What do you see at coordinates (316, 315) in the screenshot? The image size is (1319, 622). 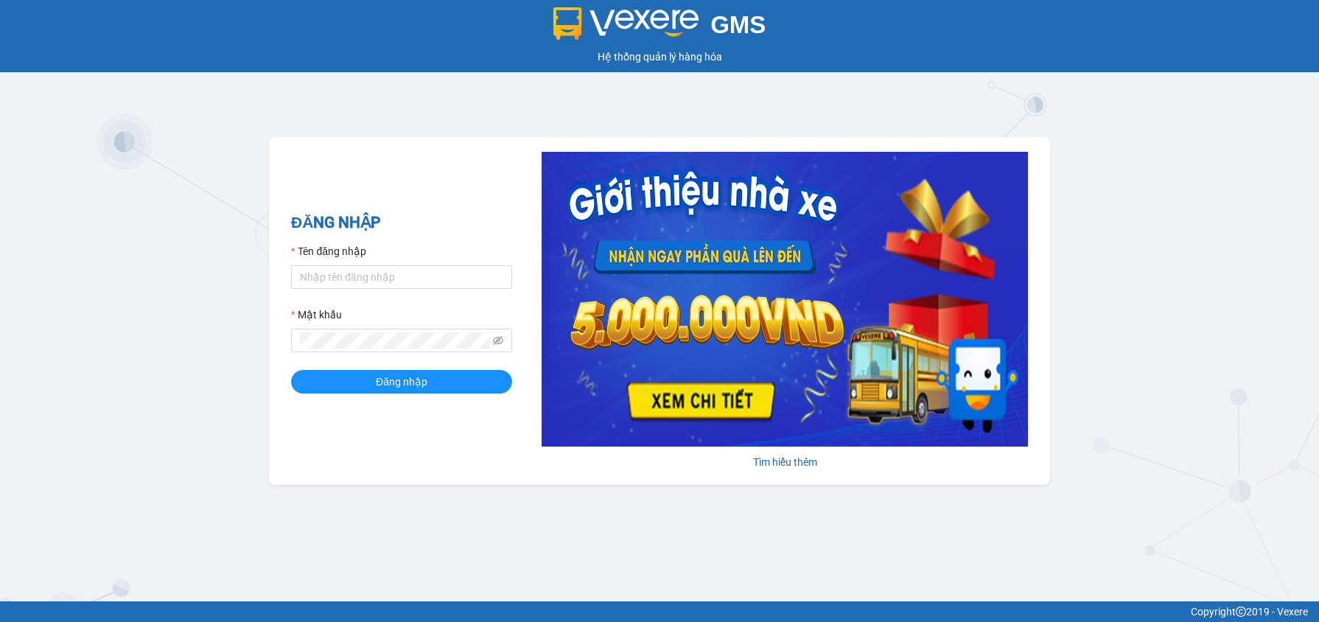 I see `label: Mật khẩu` at bounding box center [316, 315].